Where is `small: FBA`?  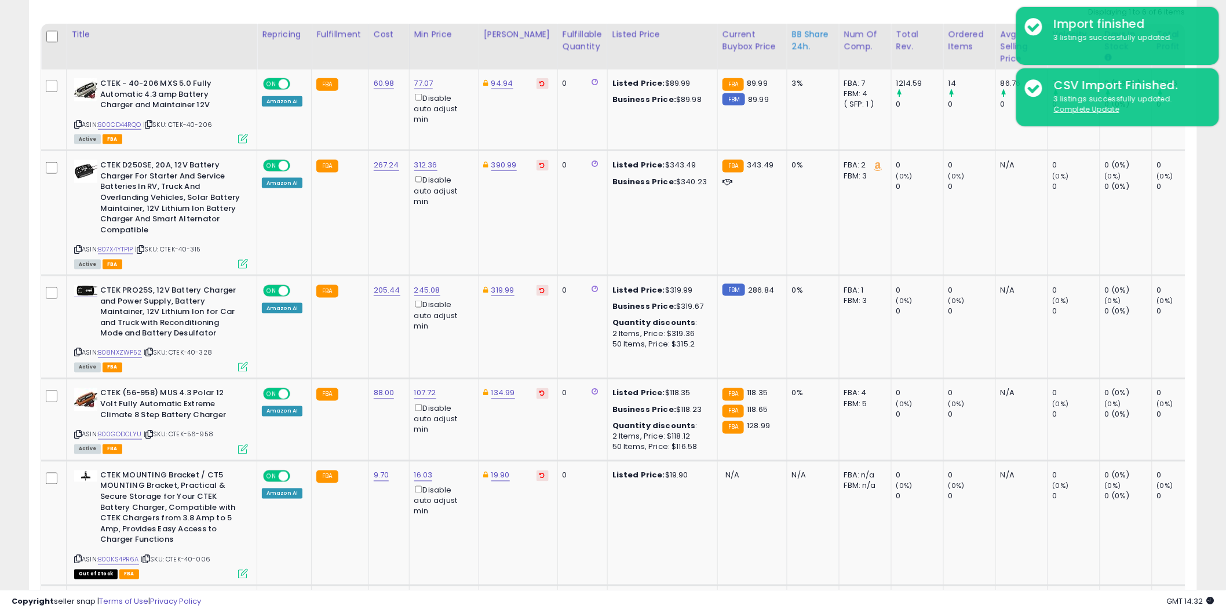
small: FBA is located at coordinates (733, 428).